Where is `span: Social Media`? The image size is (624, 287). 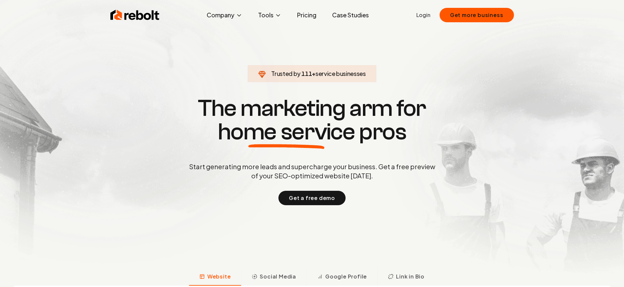 span: Social Media is located at coordinates (278, 277).